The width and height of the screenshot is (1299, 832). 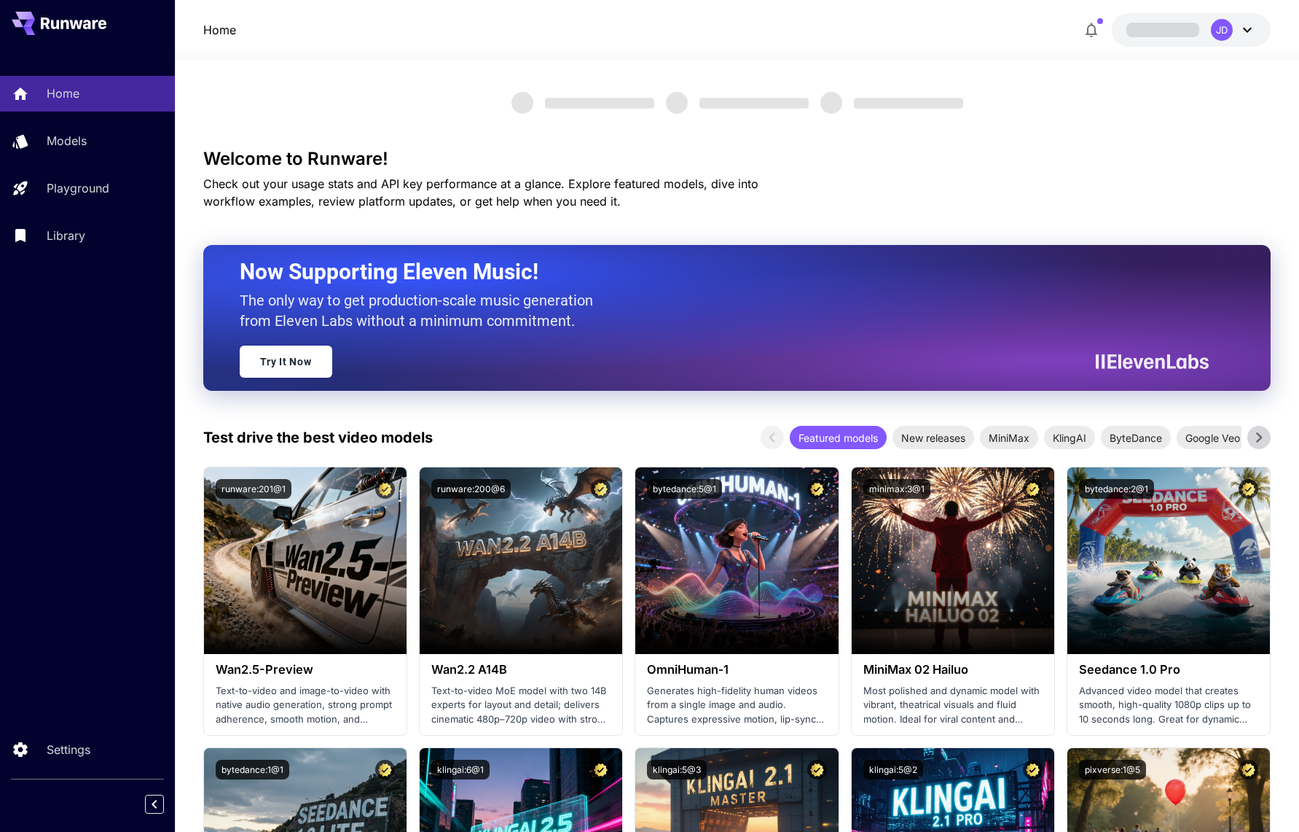 I want to click on p: The only way to get production-scale music generation from Eleven Labs without a minimum commitment., so click(x=422, y=310).